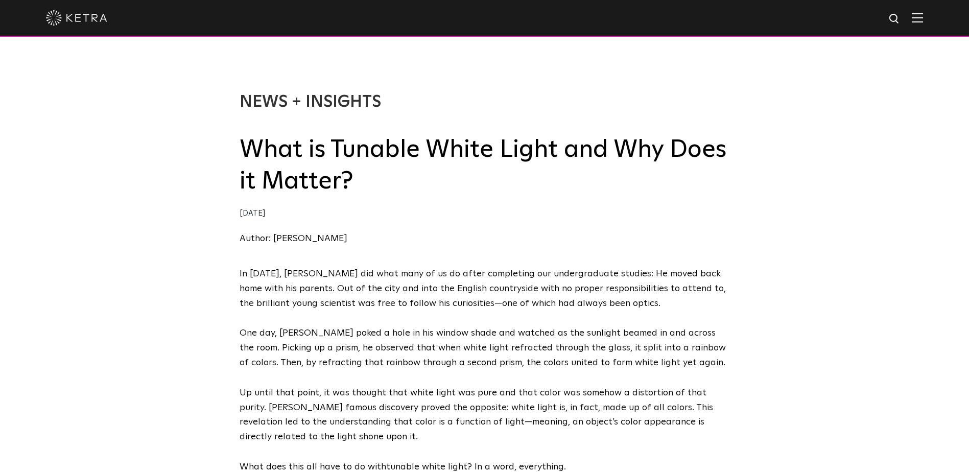 The width and height of the screenshot is (969, 472). Describe the element at coordinates (485, 166) in the screenshot. I see `h2: What is Tunable White Light and Why Does it Matter?` at that location.